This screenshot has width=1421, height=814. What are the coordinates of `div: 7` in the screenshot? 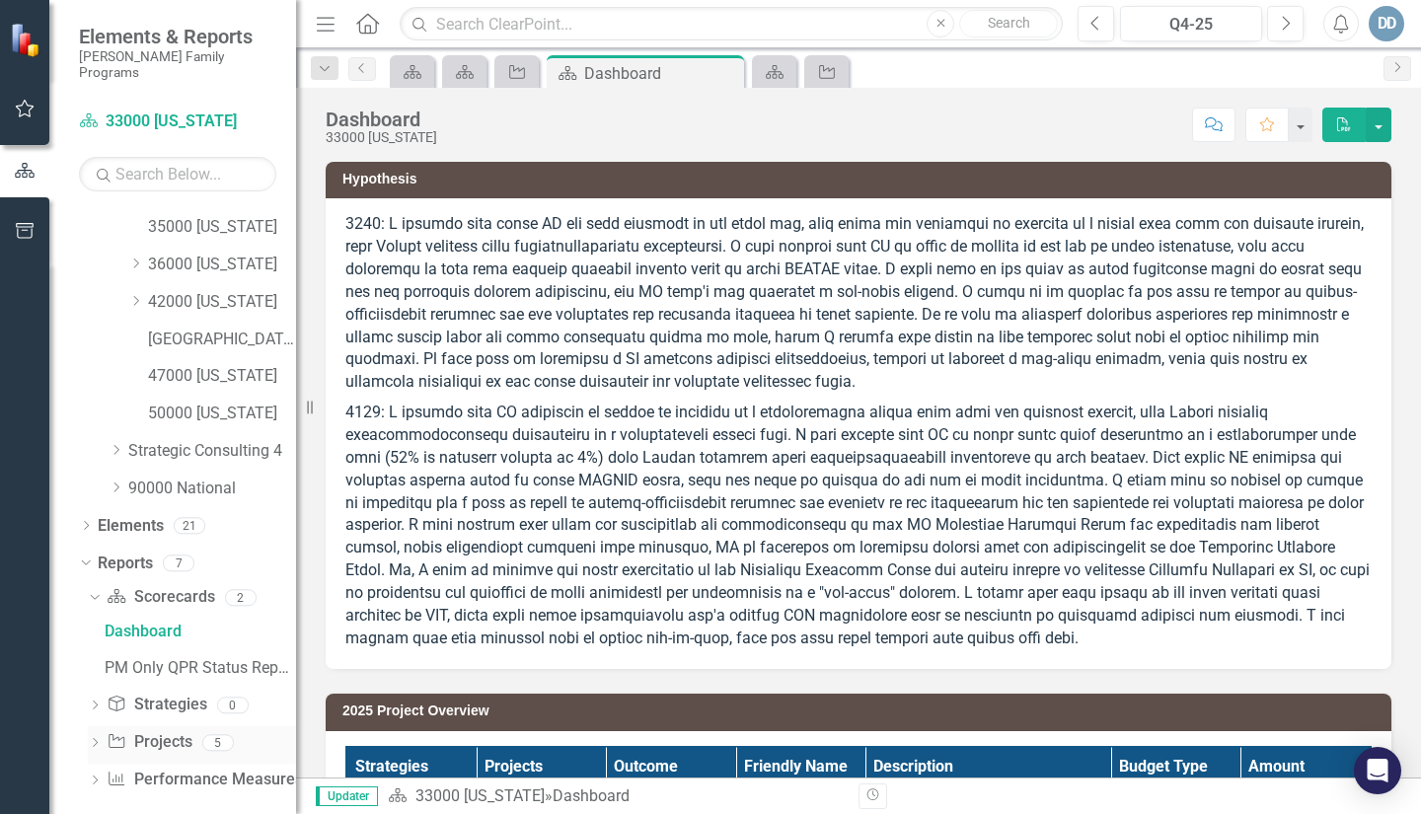 It's located at (179, 563).